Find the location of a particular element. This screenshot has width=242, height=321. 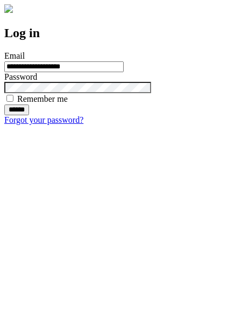

label: Remember me is located at coordinates (43, 99).